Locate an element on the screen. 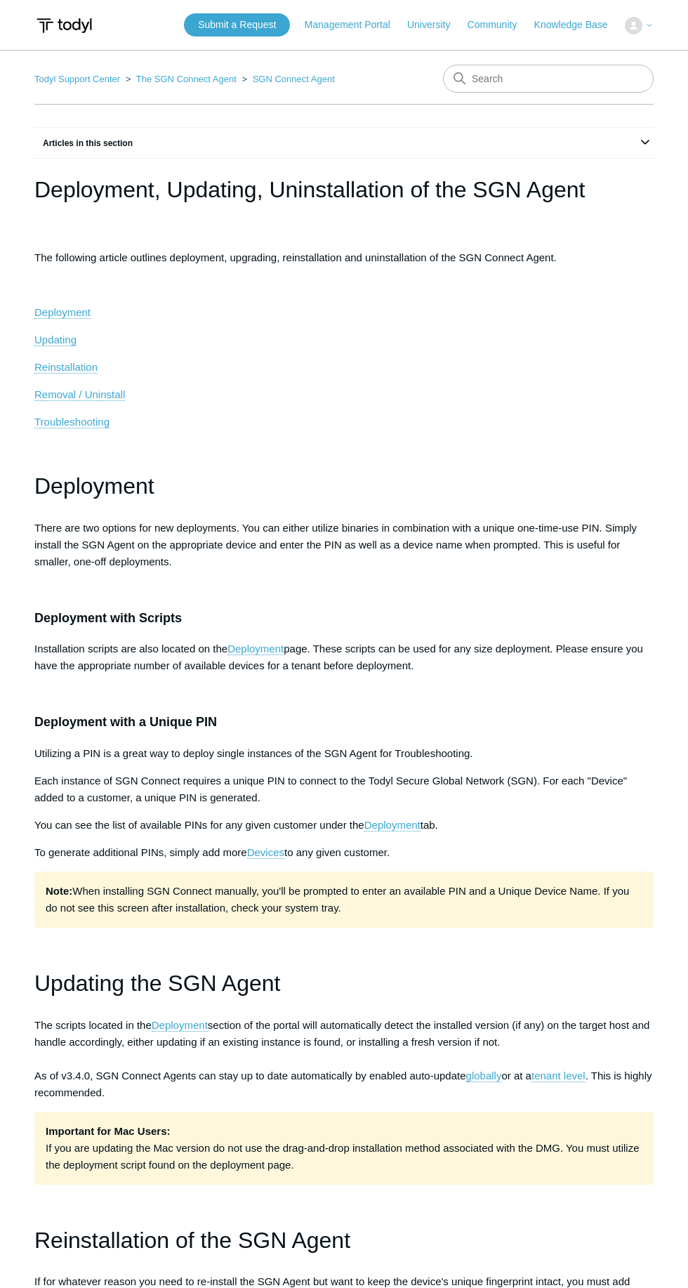 The width and height of the screenshot is (688, 1288). a: tenant level is located at coordinates (558, 1076).